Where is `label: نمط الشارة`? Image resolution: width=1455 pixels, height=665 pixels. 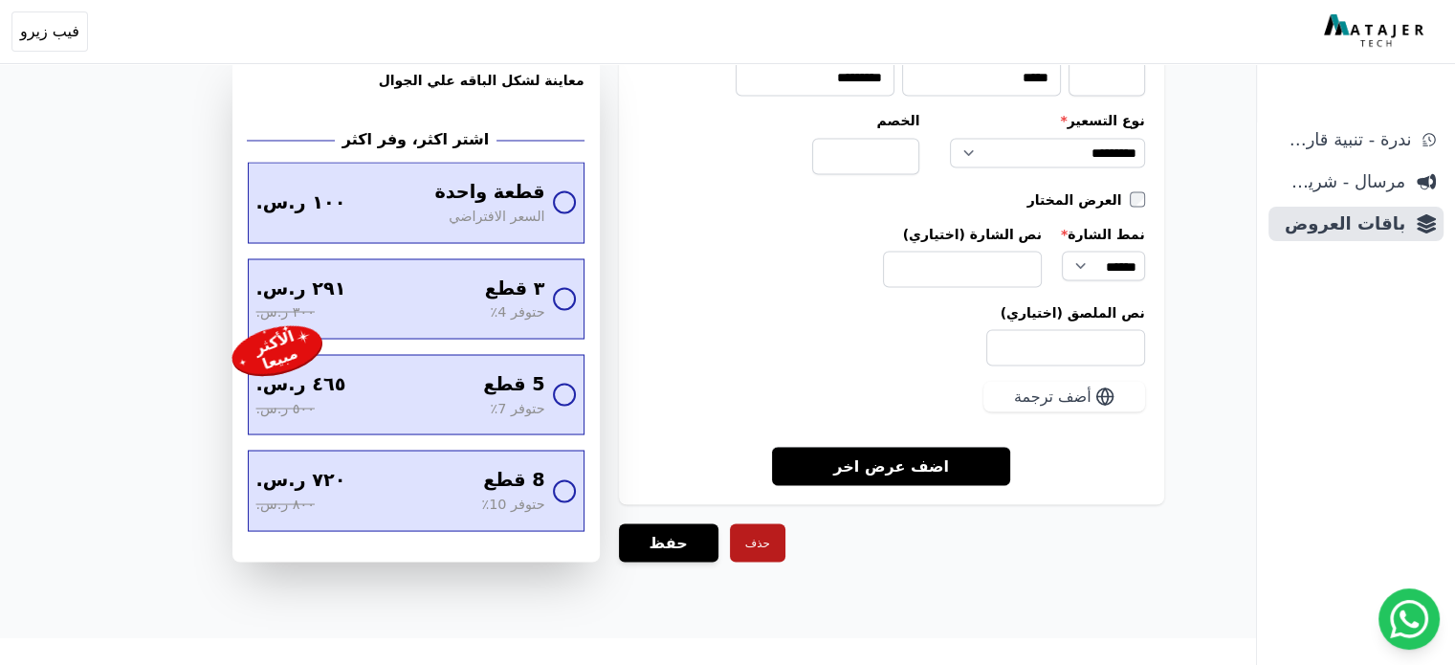
label: نمط الشارة is located at coordinates (1103, 233).